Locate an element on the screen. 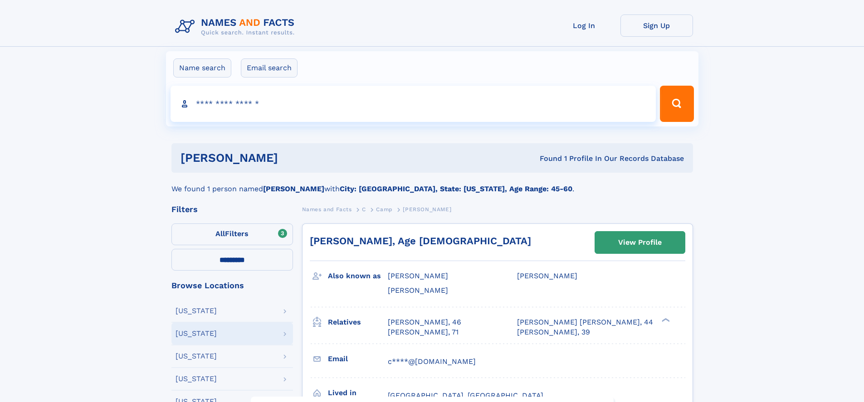  div: Found 1 Profile In Our Records Database is located at coordinates (546, 159).